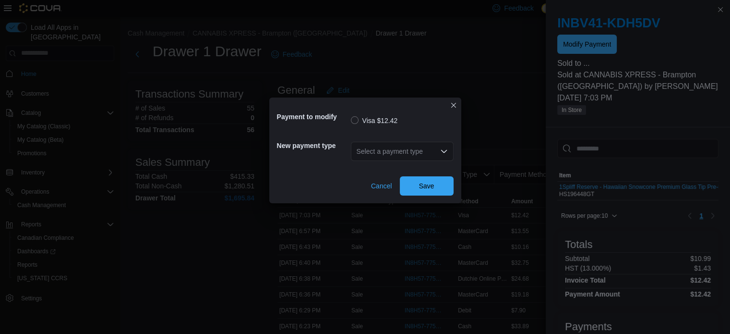 Image resolution: width=730 pixels, height=334 pixels. What do you see at coordinates (454, 105) in the screenshot?
I see `button: Closes this modal window` at bounding box center [454, 105].